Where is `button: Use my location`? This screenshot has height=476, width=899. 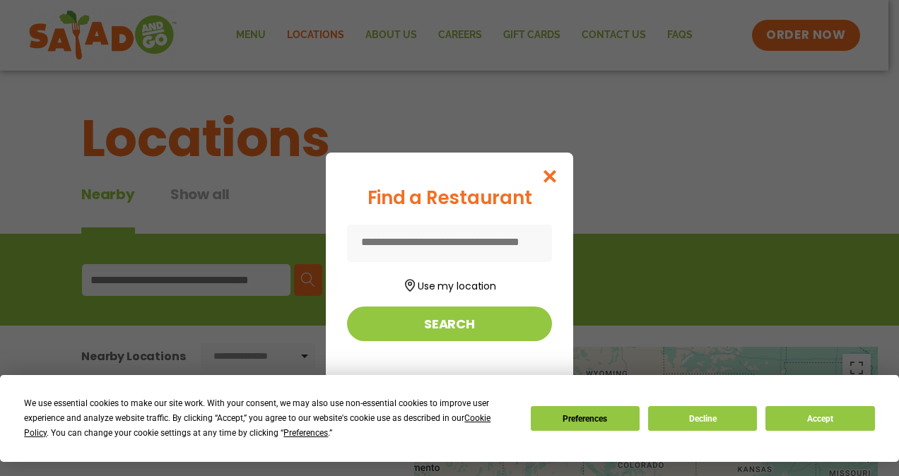 button: Use my location is located at coordinates (449, 284).